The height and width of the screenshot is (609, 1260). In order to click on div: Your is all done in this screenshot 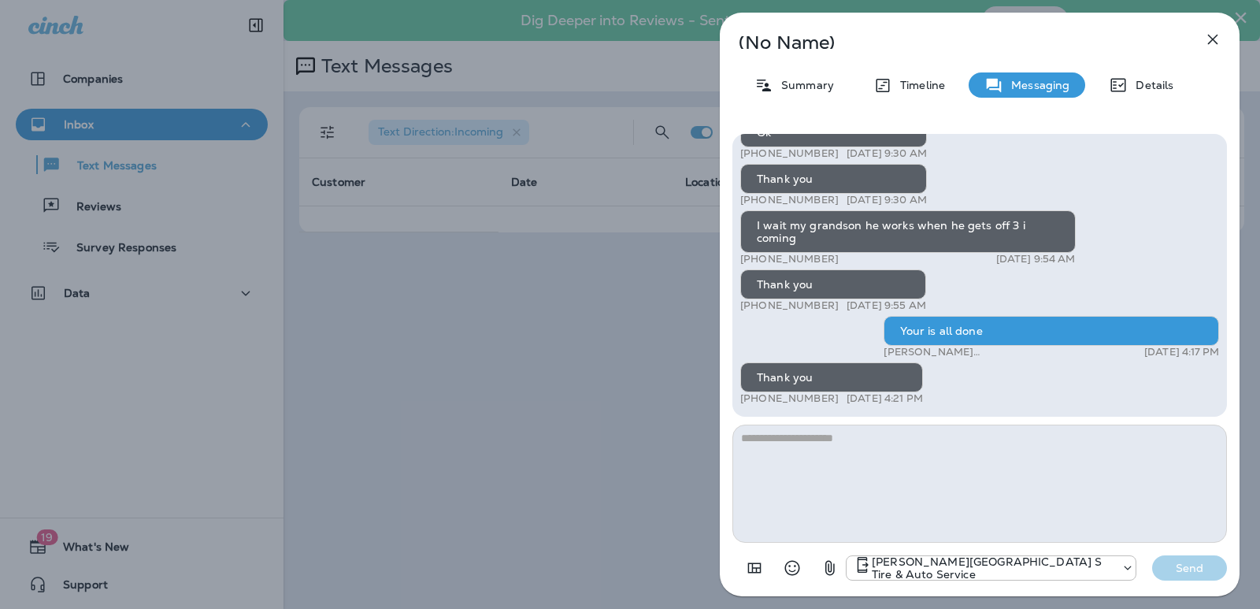, I will do `click(1052, 331)`.